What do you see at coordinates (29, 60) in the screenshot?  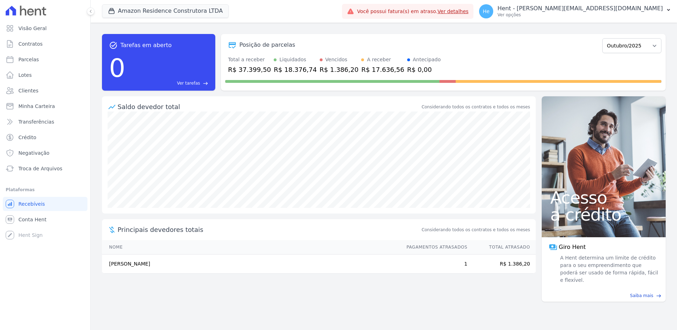 I see `span: Parcelas` at bounding box center [29, 60].